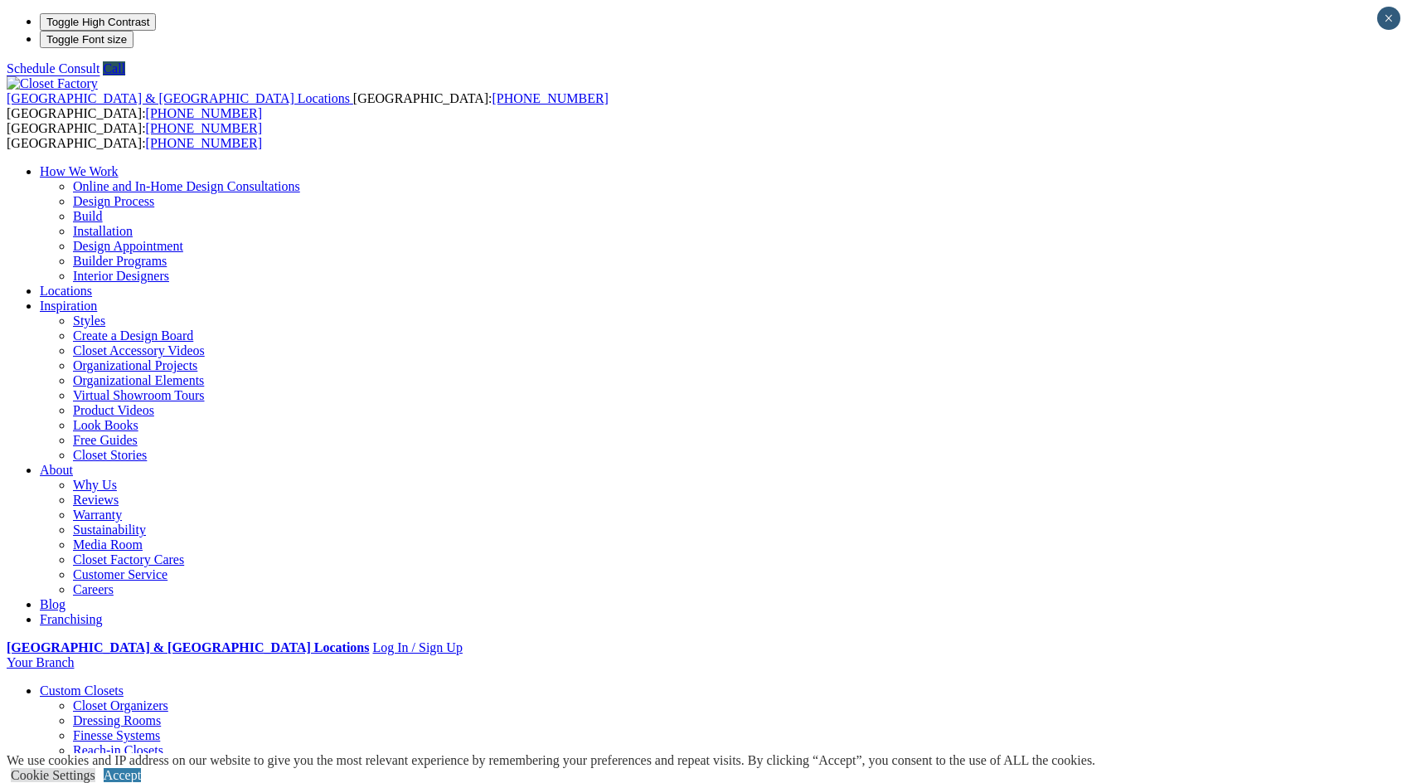 This screenshot has width=1407, height=783. I want to click on a: Locations, so click(66, 290).